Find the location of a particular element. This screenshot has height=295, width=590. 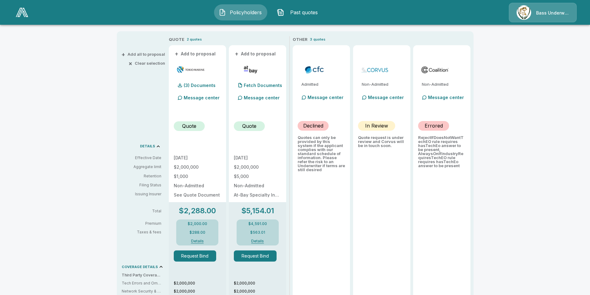

p: Admitted is located at coordinates (323, 84).